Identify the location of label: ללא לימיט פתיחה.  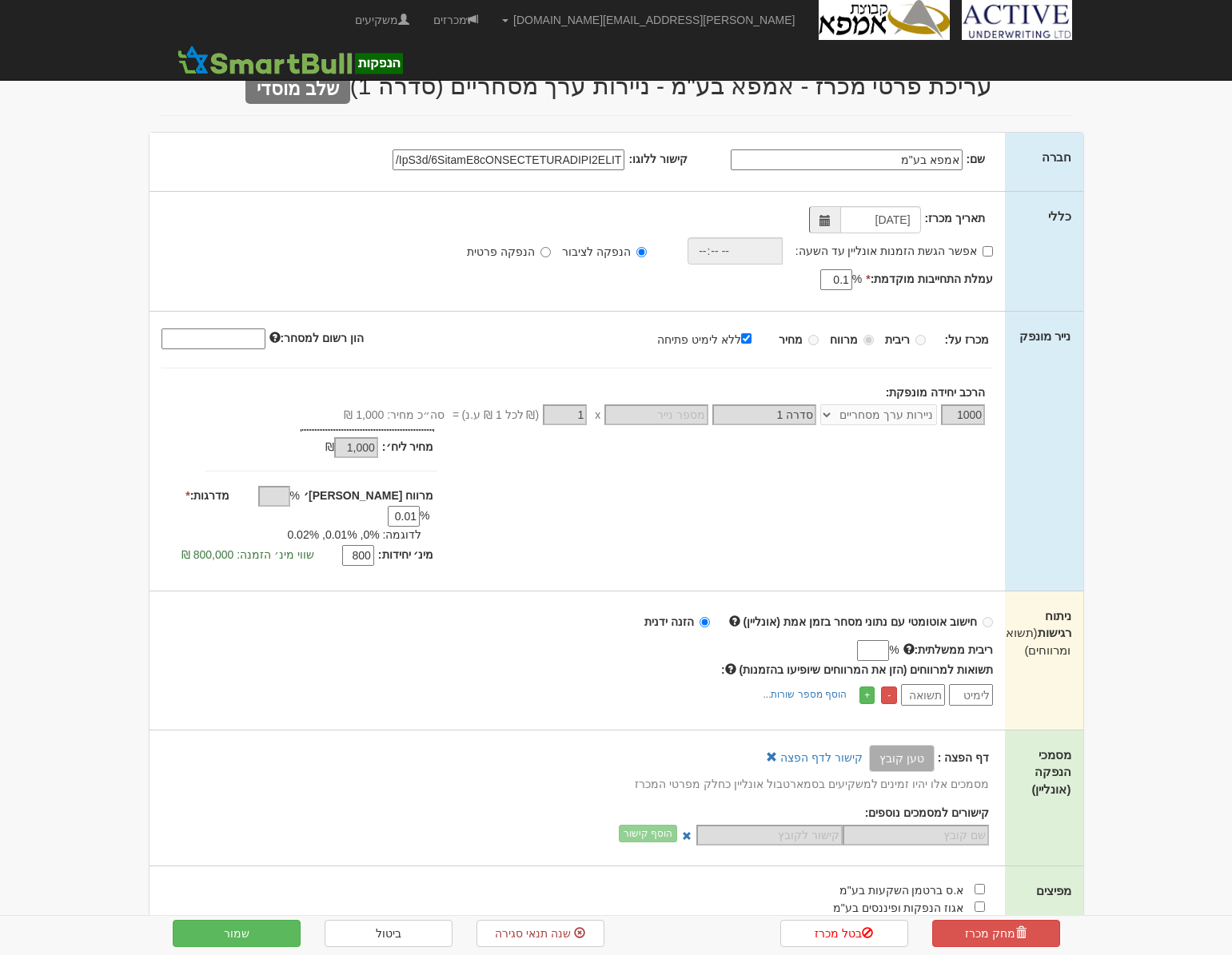
(712, 339).